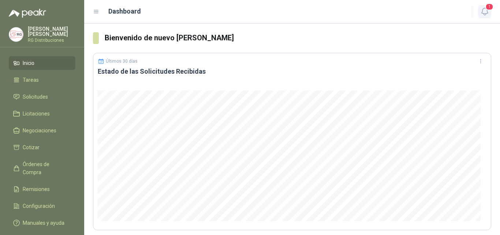  What do you see at coordinates (31, 147) in the screenshot?
I see `span: Cotizar` at bounding box center [31, 147].